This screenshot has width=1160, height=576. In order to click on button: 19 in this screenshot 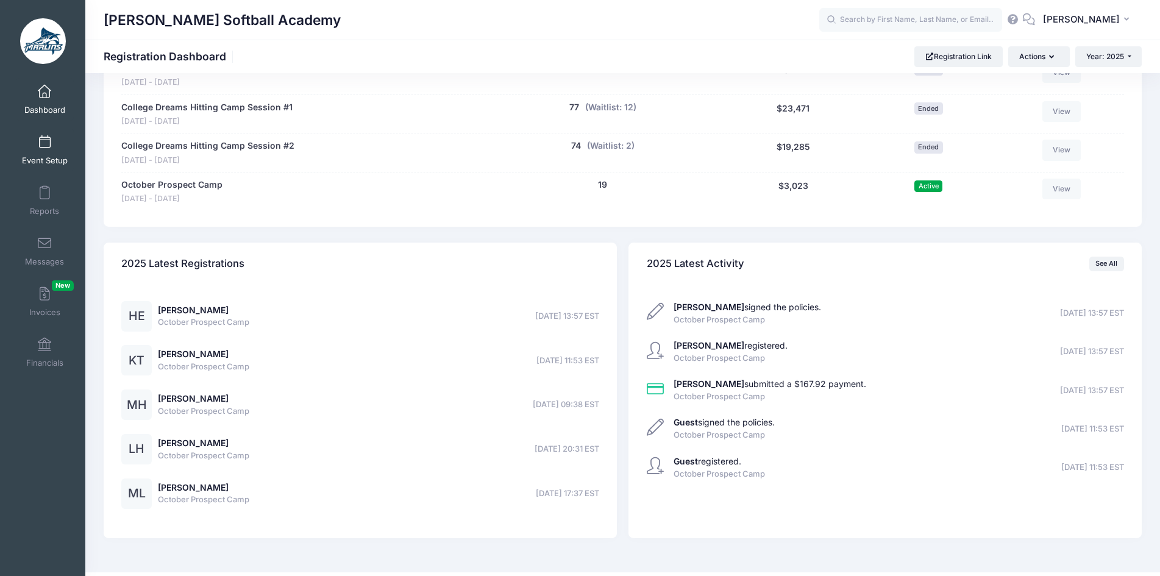, I will do `click(602, 185)`.